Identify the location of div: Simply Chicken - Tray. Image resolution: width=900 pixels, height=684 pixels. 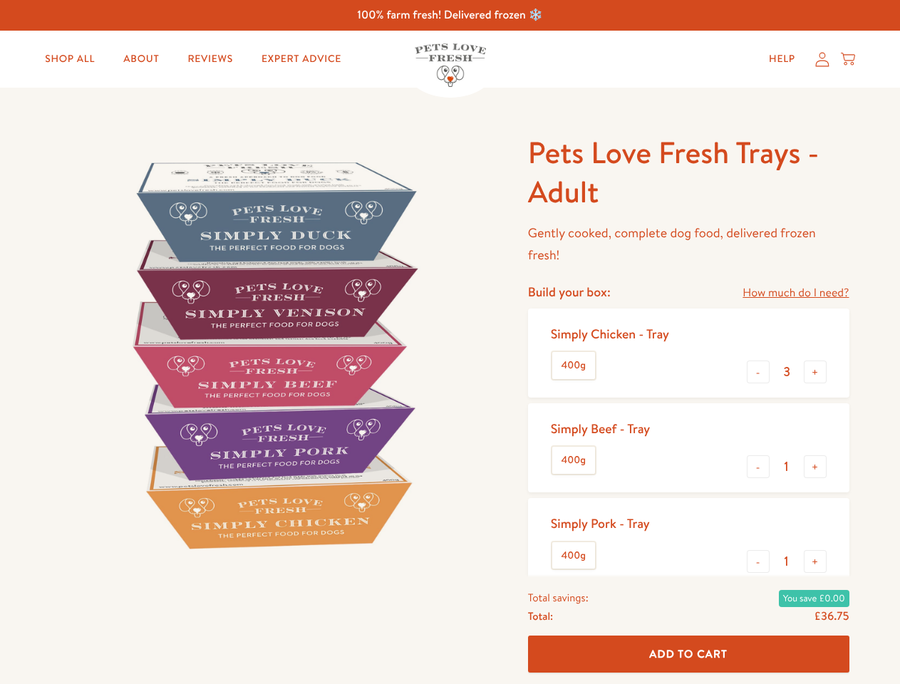
(610, 333).